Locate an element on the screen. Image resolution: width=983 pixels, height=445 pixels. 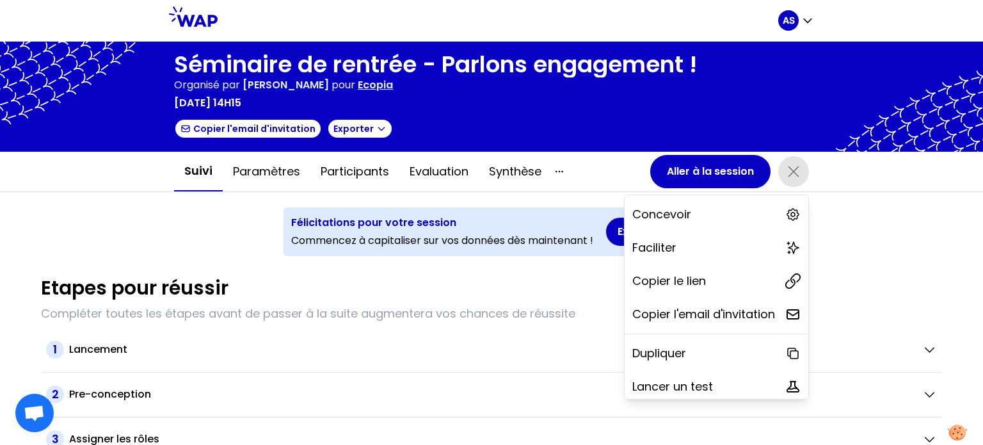
button: Evaluation is located at coordinates (439, 172).